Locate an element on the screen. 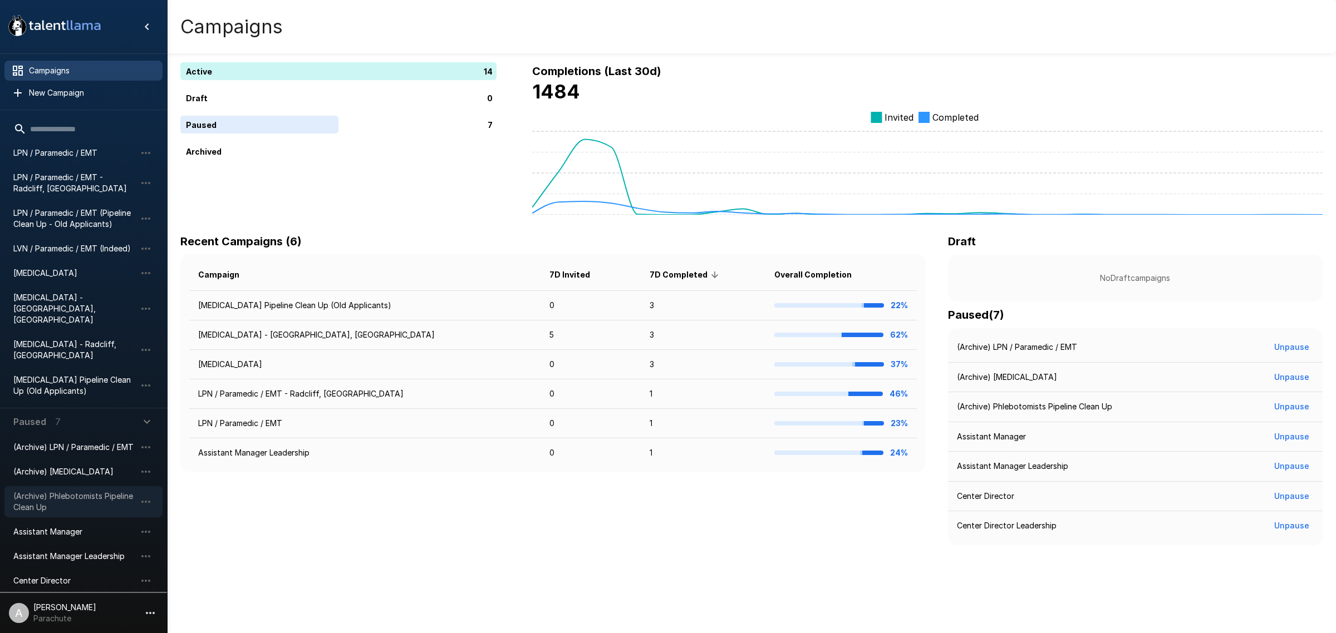 This screenshot has width=1336, height=633. h4: Campaigns is located at coordinates (232, 27).